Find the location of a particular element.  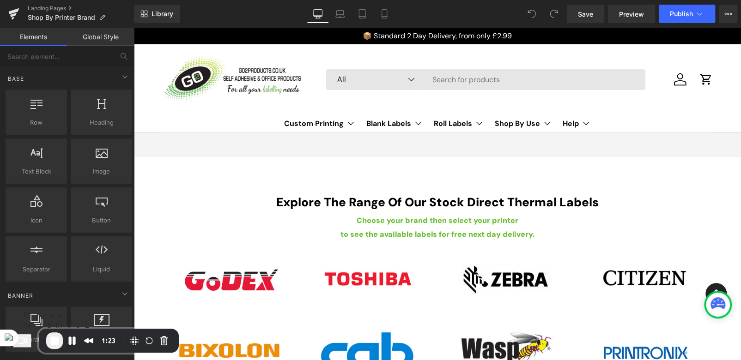

input: Search for products is located at coordinates (352, 52).